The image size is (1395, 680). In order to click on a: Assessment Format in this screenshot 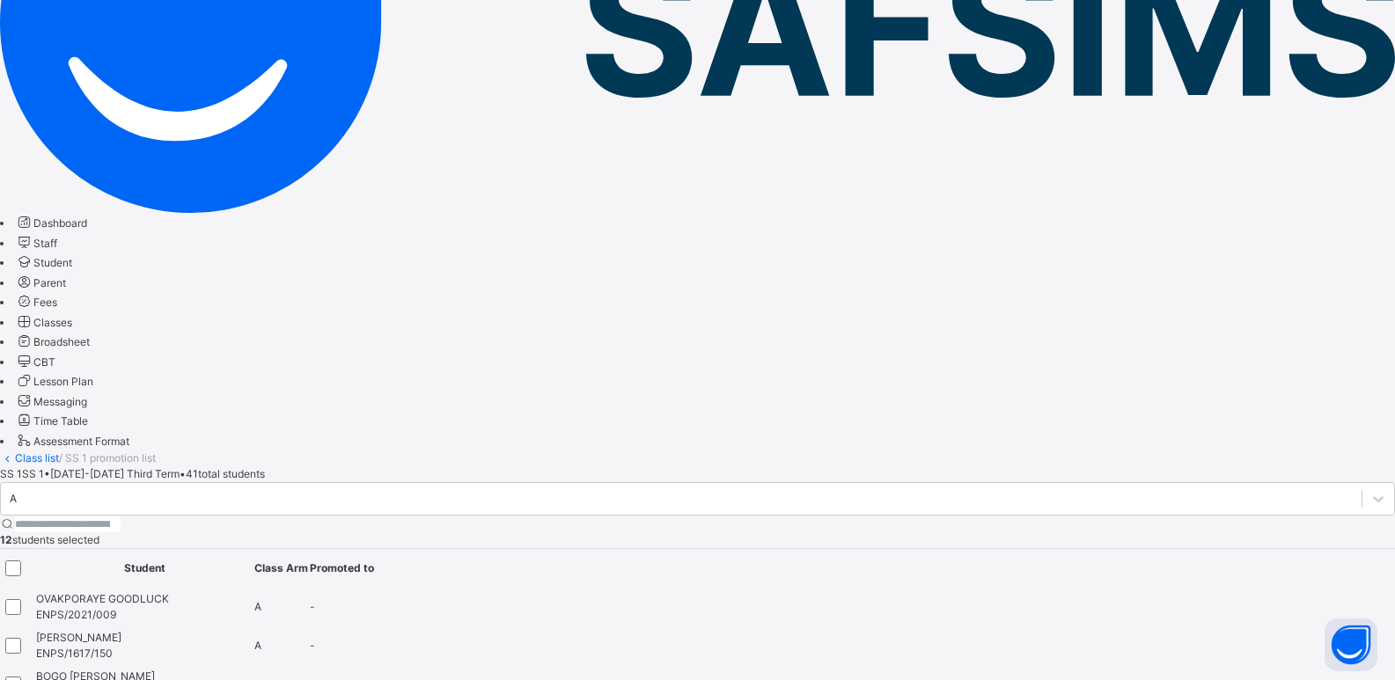, I will do `click(72, 441)`.